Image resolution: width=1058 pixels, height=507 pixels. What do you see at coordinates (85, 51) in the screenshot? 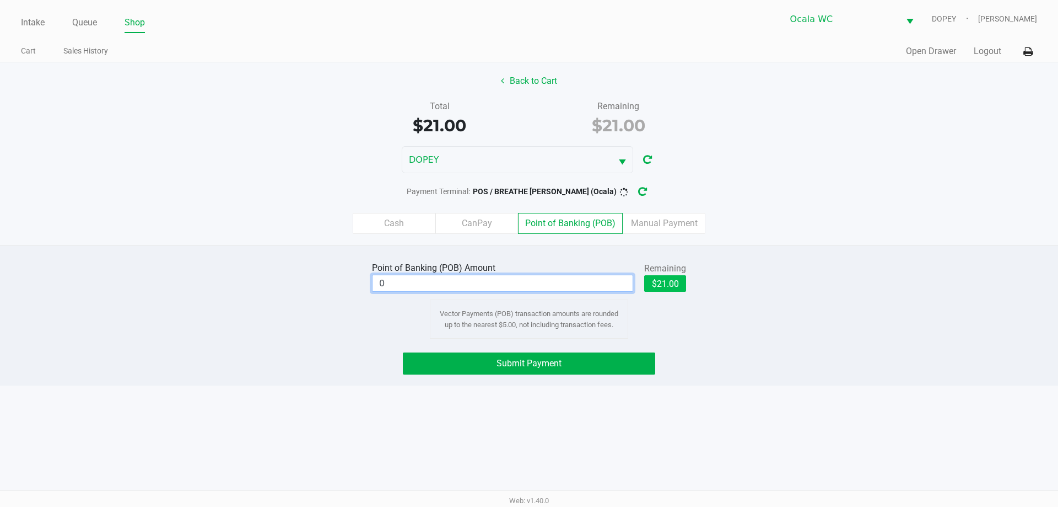
I see `a: Sales History` at bounding box center [85, 51].